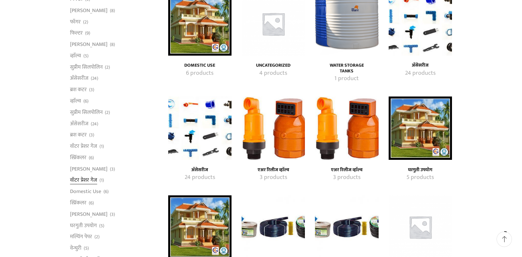 Image resolution: width=522 pixels, height=257 pixels. I want to click on h4: Uncategorized, so click(273, 65).